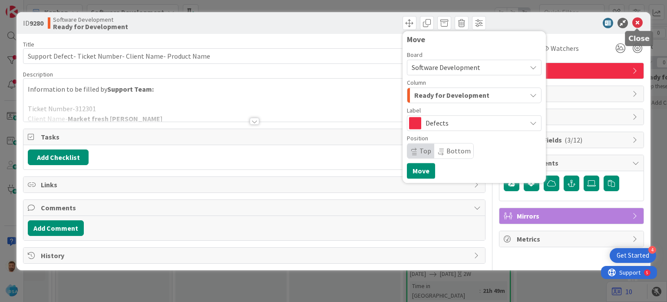  What do you see at coordinates (36, 23) in the screenshot?
I see `b: 9280` at bounding box center [36, 23].